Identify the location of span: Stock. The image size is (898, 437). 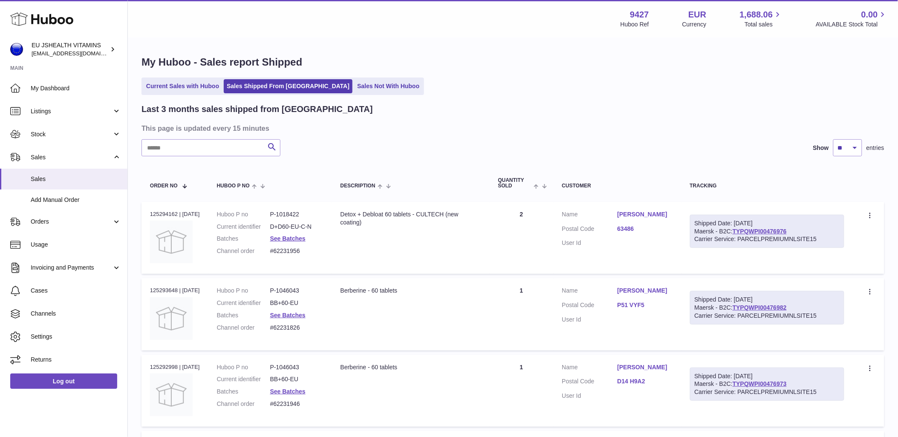
(71, 134).